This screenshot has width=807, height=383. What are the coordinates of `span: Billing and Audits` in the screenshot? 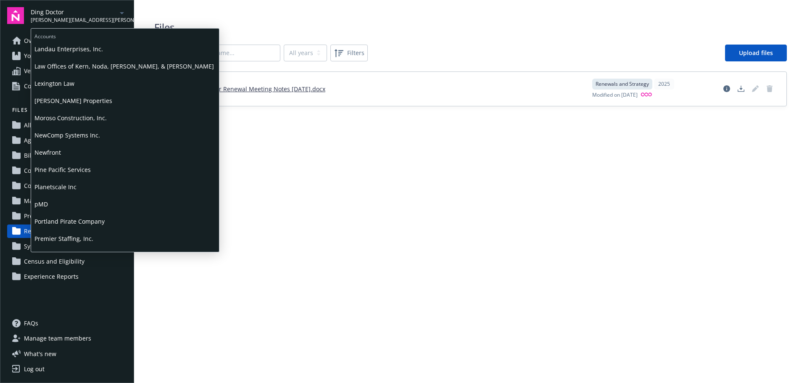 It's located at (49, 155).